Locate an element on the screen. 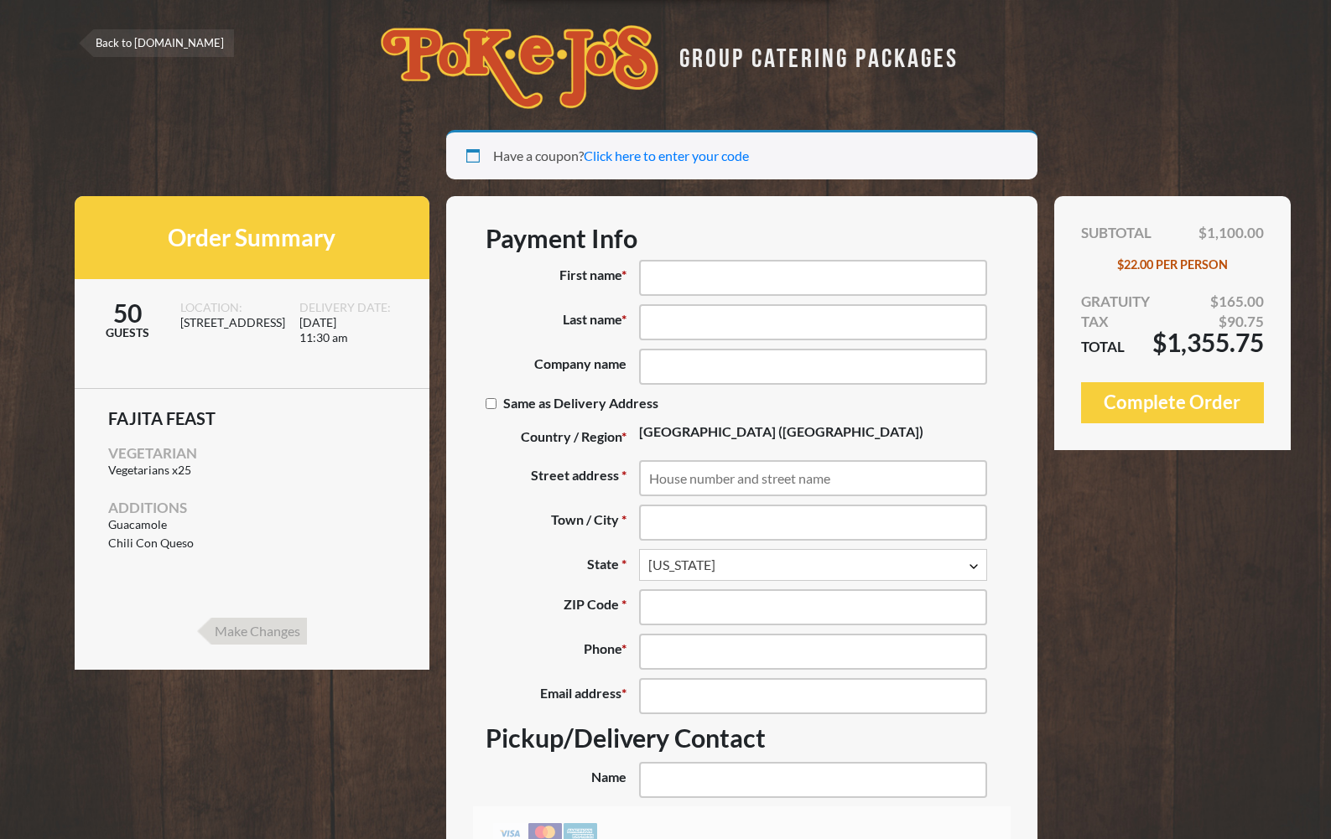  label: Phone is located at coordinates (562, 652).